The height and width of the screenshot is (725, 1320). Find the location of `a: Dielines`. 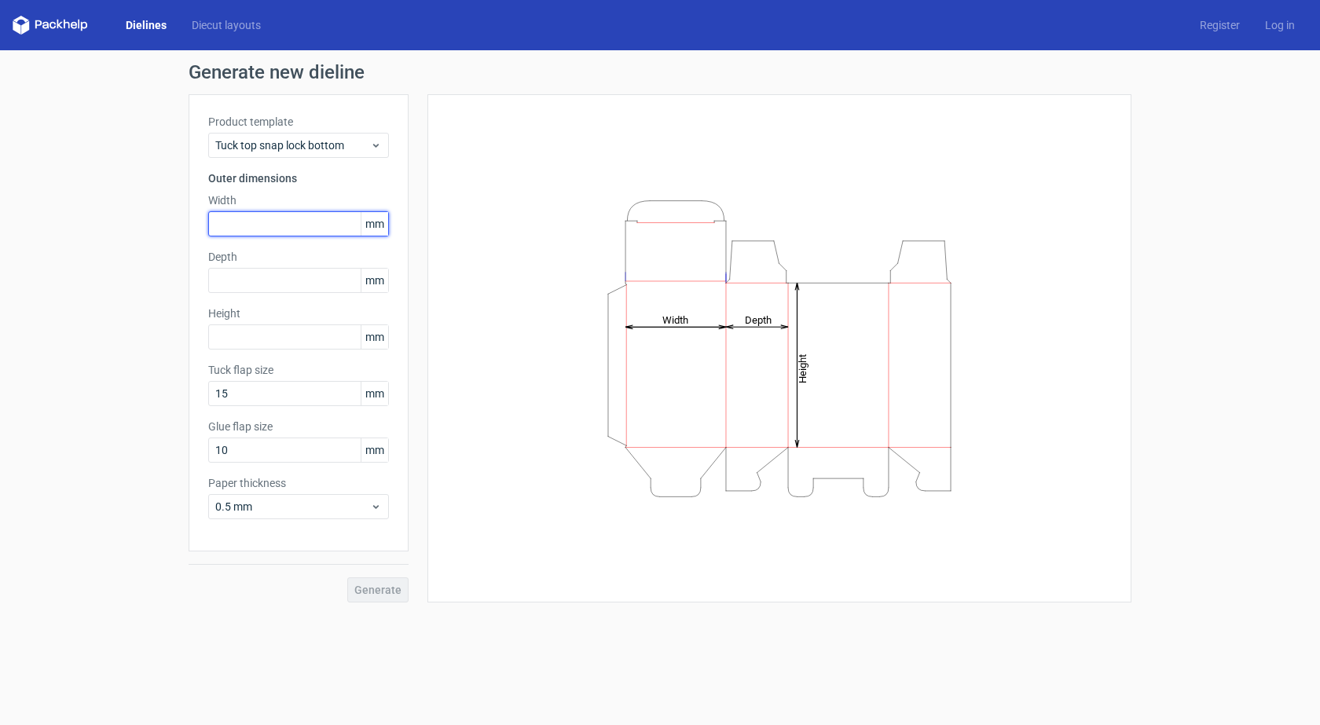

a: Dielines is located at coordinates (146, 25).